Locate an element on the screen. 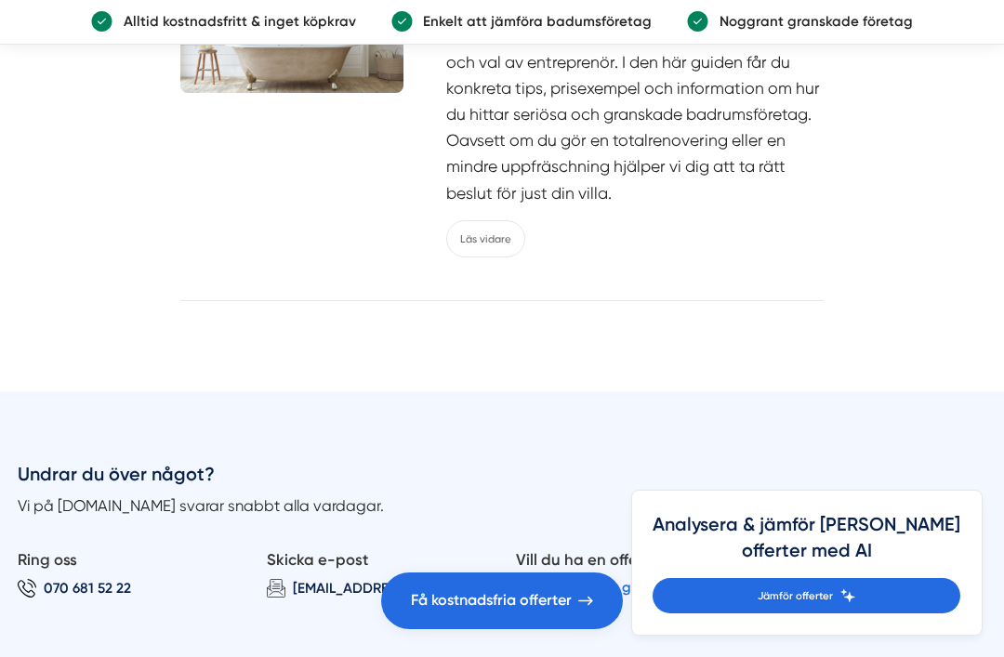 The width and height of the screenshot is (1004, 657). span: 070 681 52 22 is located at coordinates (87, 588).